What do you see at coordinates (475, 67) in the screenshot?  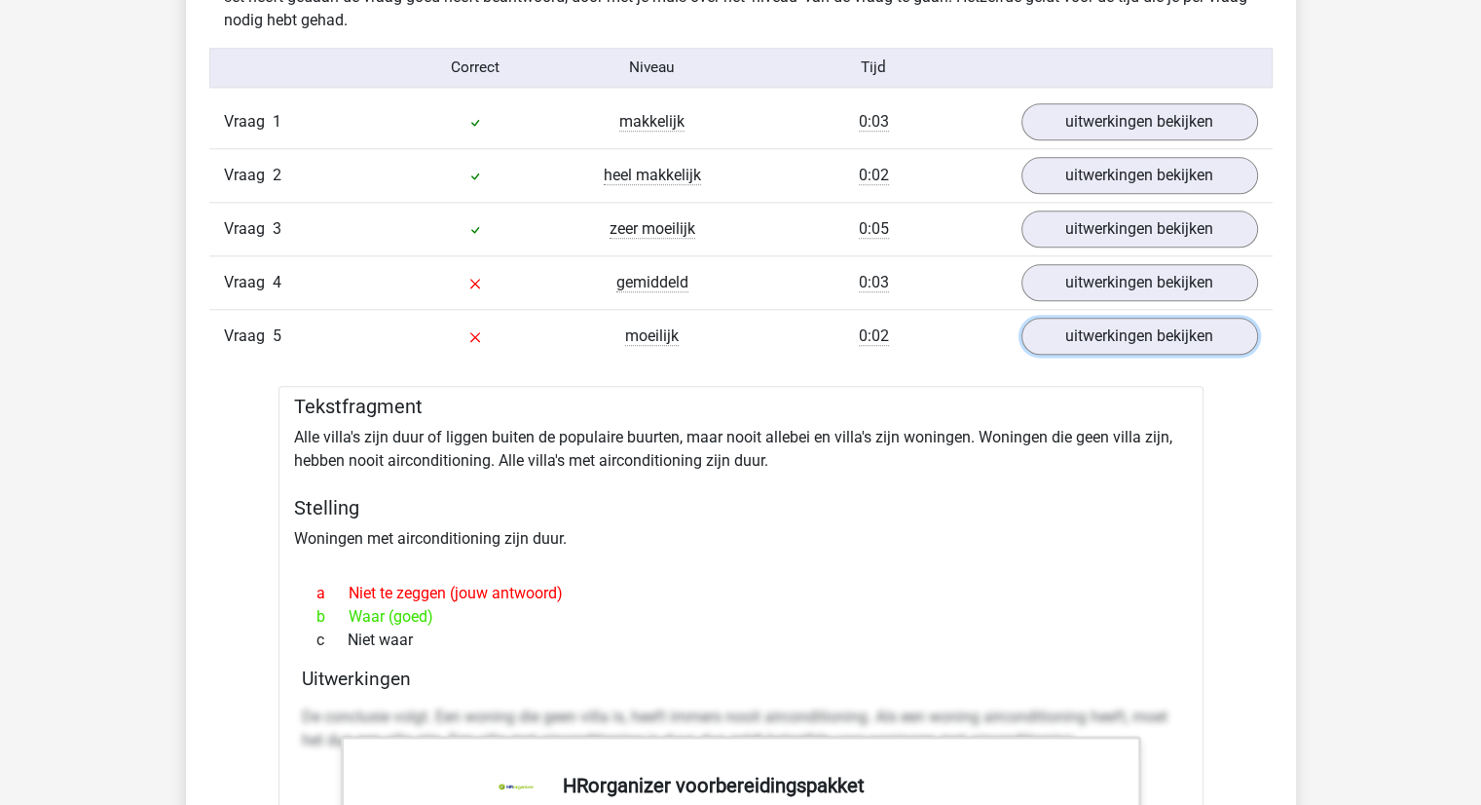 I see `div: Correct` at bounding box center [475, 67].